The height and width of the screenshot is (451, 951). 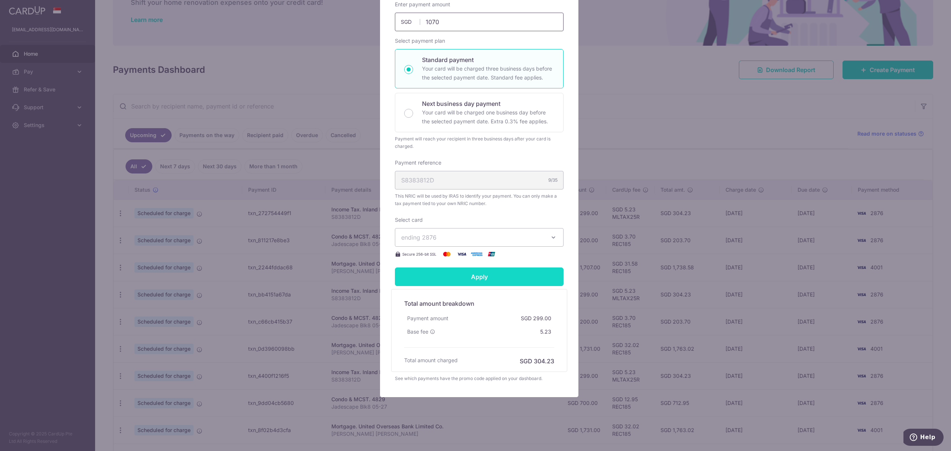 I want to click on input: Apply, so click(x=479, y=277).